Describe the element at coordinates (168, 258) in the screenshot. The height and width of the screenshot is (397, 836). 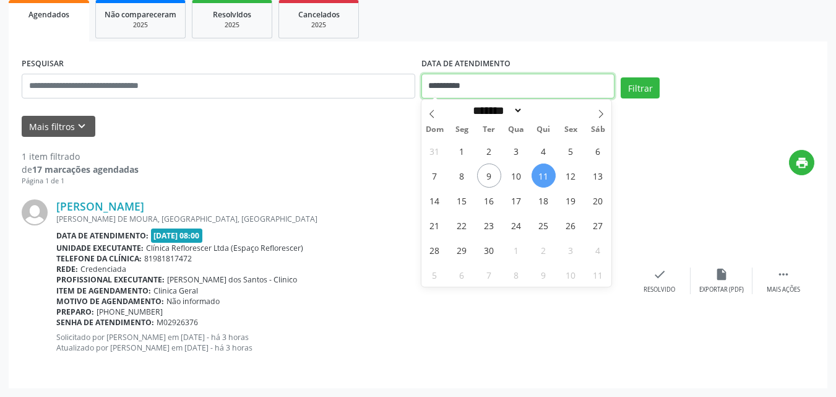
I see `span: 81981817472` at that location.